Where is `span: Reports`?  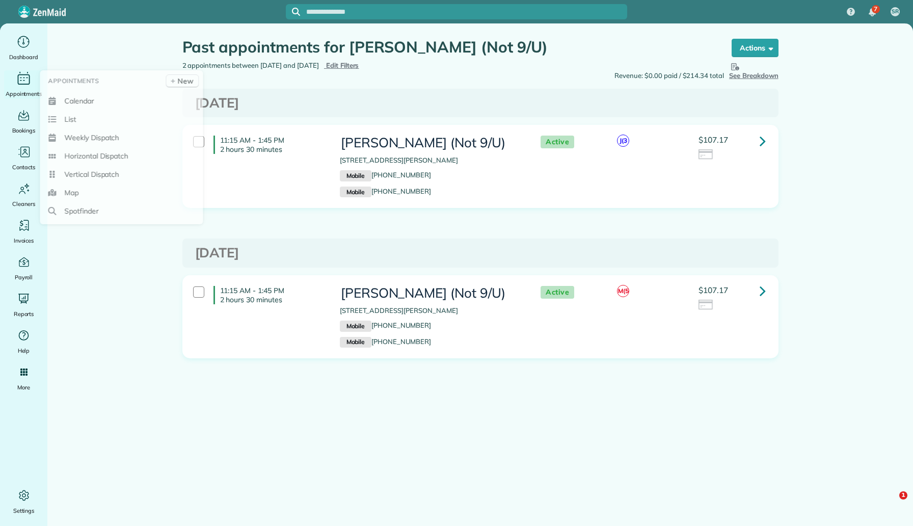
span: Reports is located at coordinates (24, 314).